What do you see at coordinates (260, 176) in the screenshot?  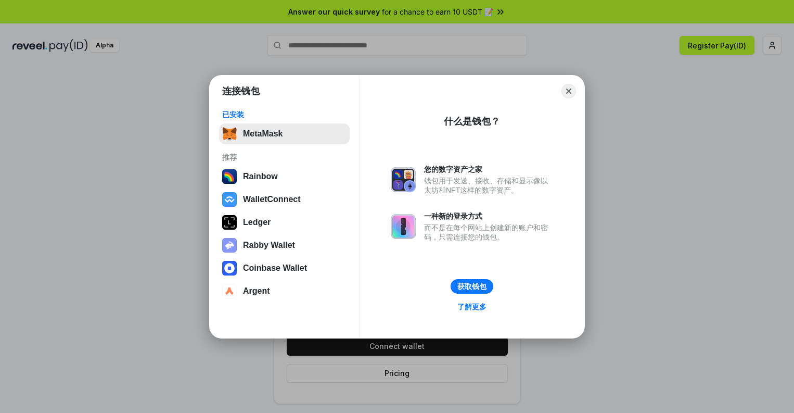 I see `div: Rainbow` at bounding box center [260, 176].